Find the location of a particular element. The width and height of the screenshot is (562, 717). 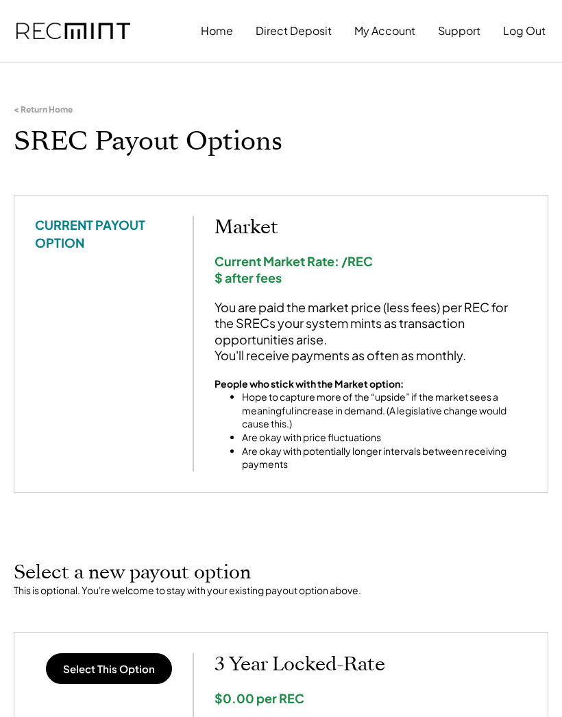

div: This is optional. You're welcome to stay with your existing payout option above. is located at coordinates (281, 590).